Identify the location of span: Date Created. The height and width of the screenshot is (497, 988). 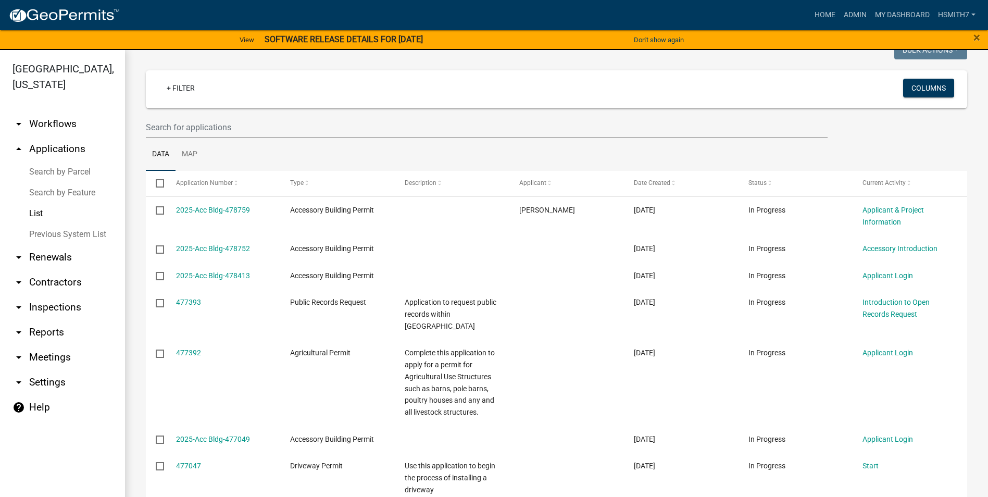
(652, 183).